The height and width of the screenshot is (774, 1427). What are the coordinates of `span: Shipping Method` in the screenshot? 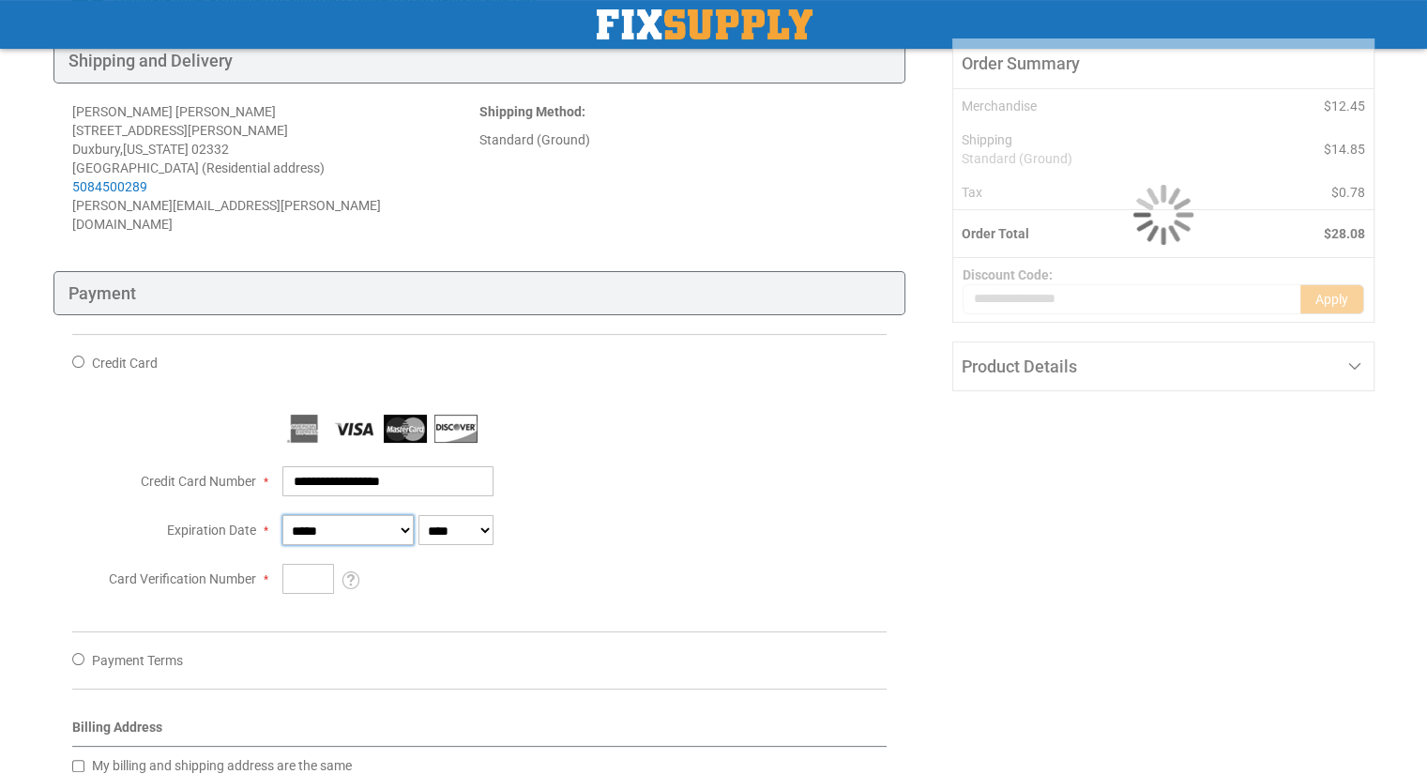 It's located at (530, 112).